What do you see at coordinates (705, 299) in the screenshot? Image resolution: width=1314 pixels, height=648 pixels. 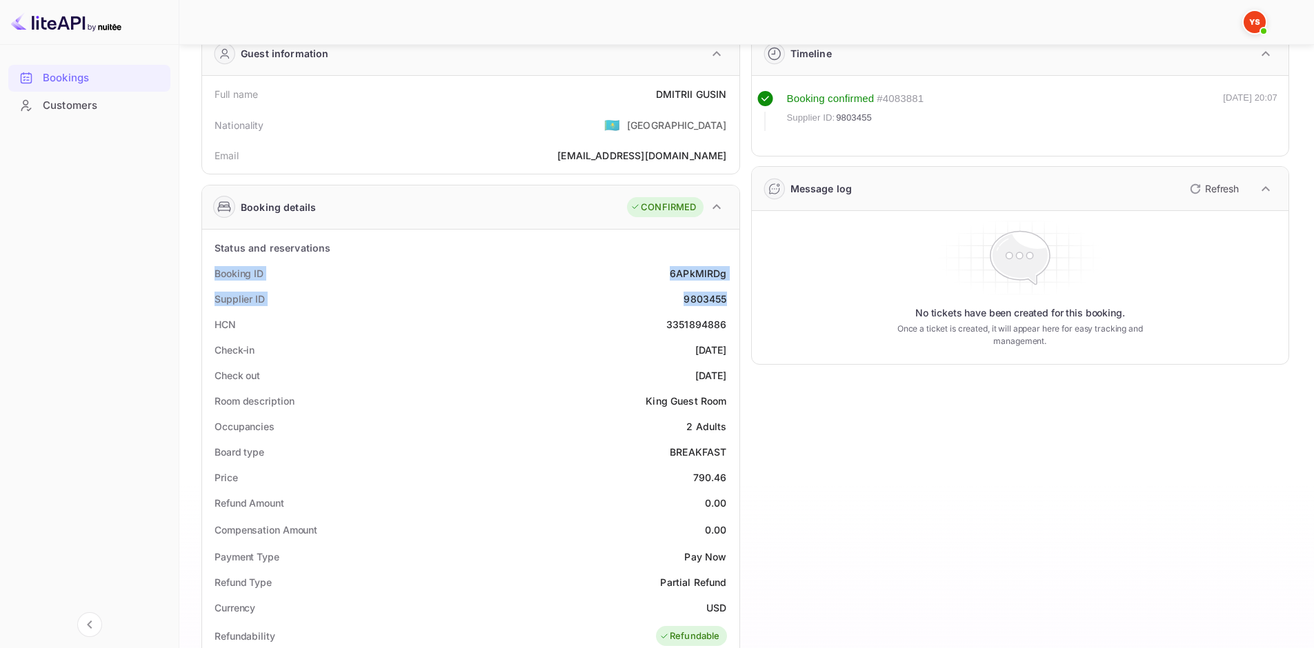 I see `div: 9803455` at bounding box center [705, 299].